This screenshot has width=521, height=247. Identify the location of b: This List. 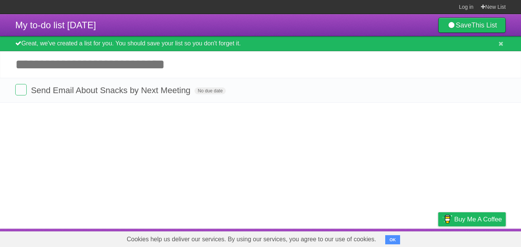
(484, 25).